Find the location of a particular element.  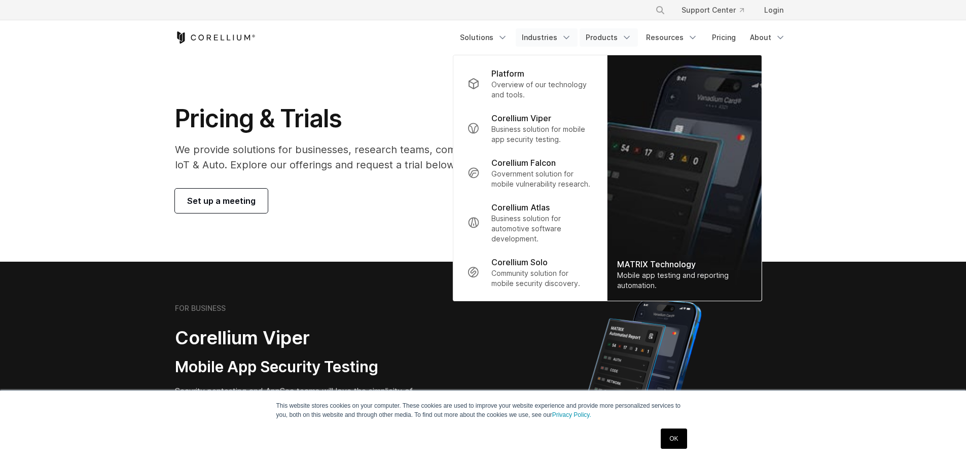

a: Corellium Atlas Business solution for automotive software development. is located at coordinates (529, 223).